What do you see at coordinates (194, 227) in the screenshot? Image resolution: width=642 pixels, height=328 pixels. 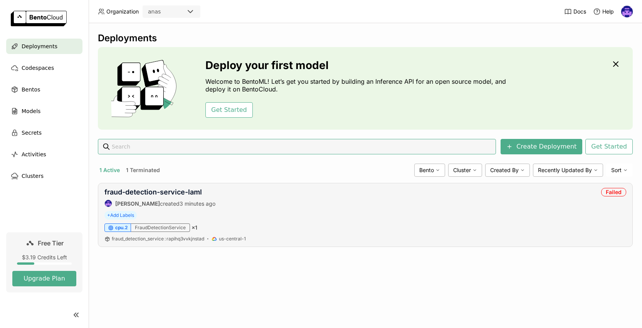 I see `span: × 1` at bounding box center [194, 227].